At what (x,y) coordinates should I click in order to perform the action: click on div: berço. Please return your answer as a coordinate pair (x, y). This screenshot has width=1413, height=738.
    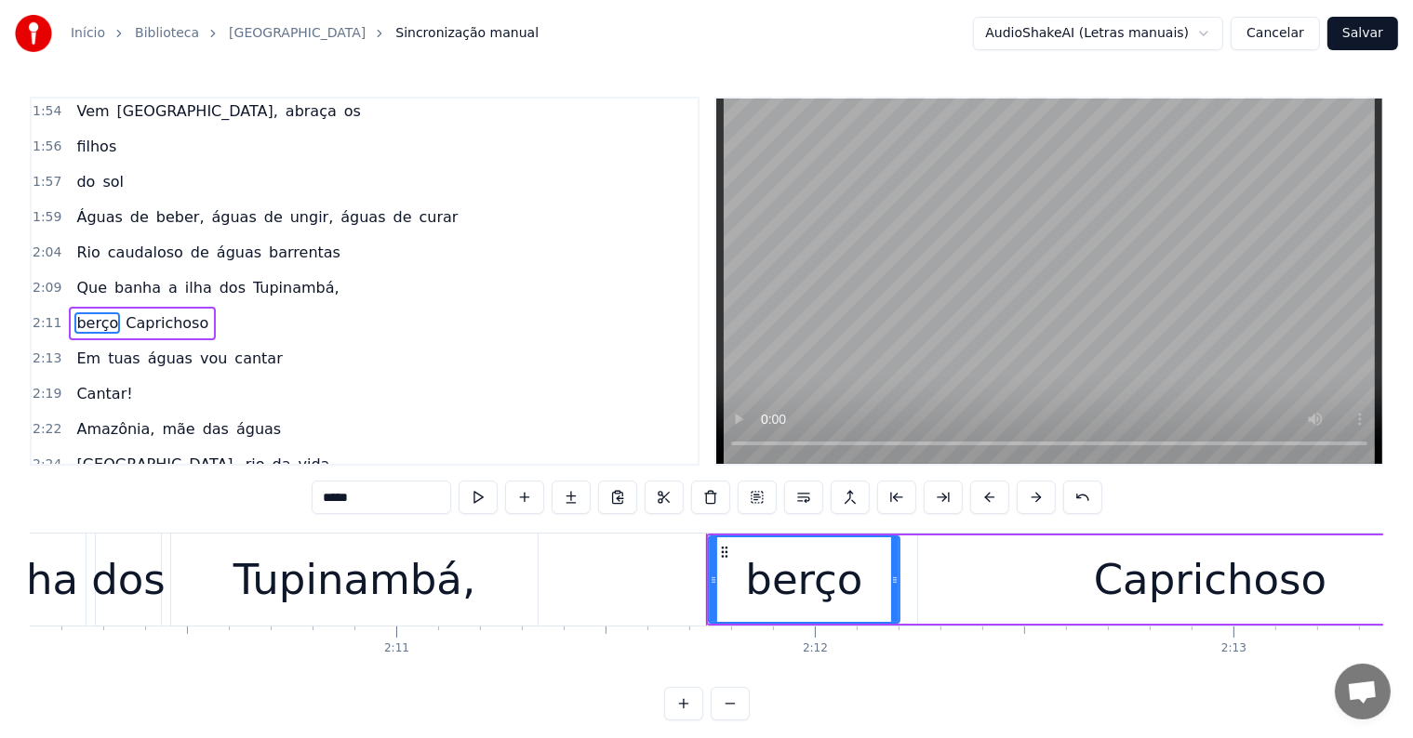
    Looking at the image, I should click on (803, 580).